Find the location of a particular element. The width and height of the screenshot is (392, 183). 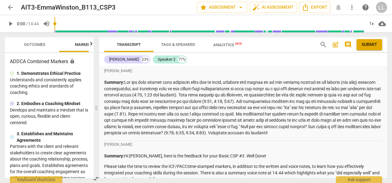

div: 23% is located at coordinates (145, 60).